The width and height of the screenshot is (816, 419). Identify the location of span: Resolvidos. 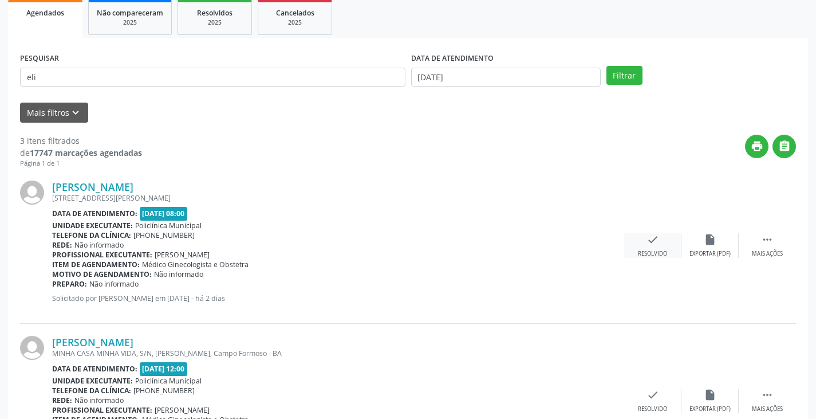
(215, 13).